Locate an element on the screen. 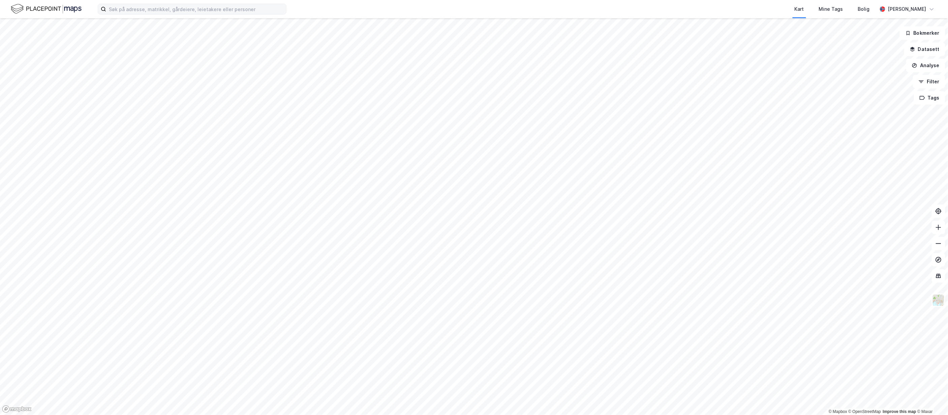  img: Z is located at coordinates (939, 300).